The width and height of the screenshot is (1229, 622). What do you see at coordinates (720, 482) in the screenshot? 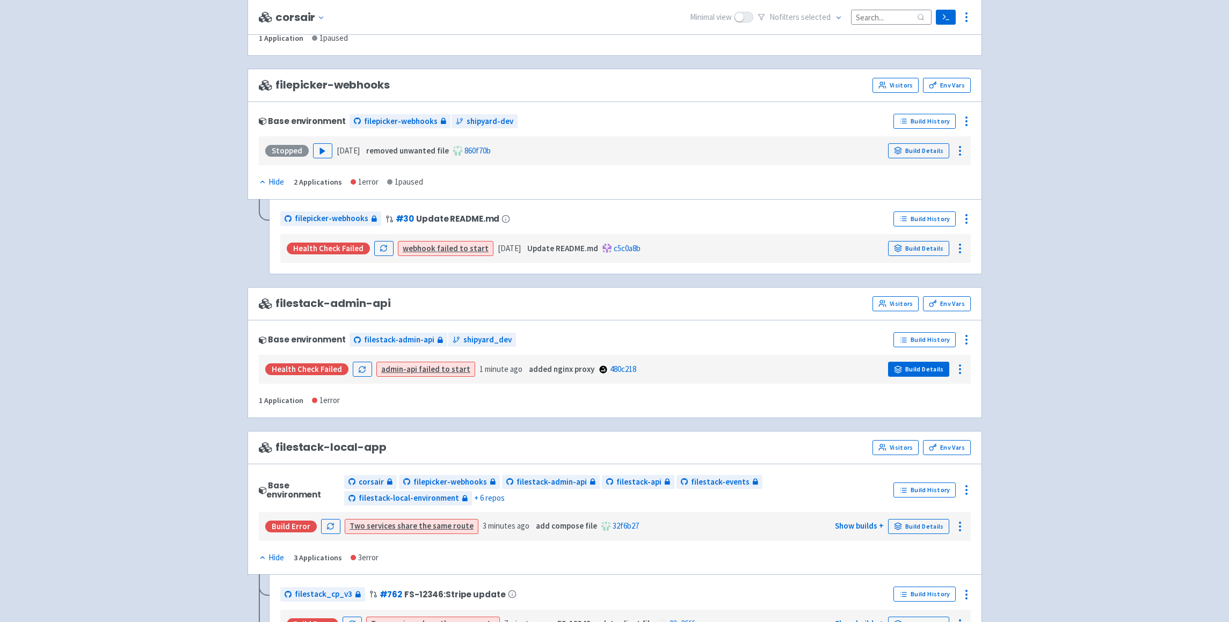
I see `span: filestack-events` at bounding box center [720, 482].